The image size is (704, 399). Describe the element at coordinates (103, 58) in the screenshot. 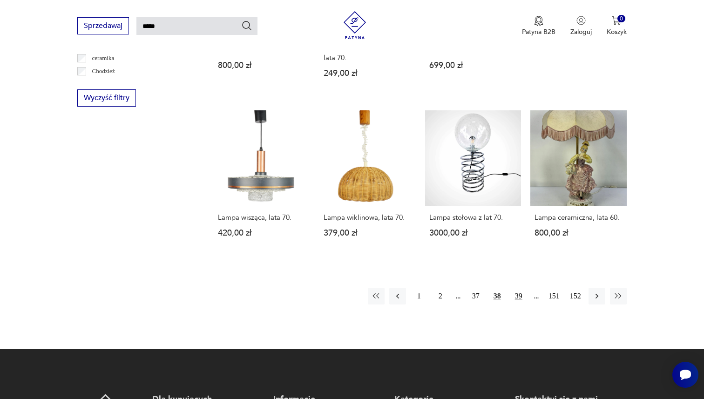

I see `p: ceramika` at that location.